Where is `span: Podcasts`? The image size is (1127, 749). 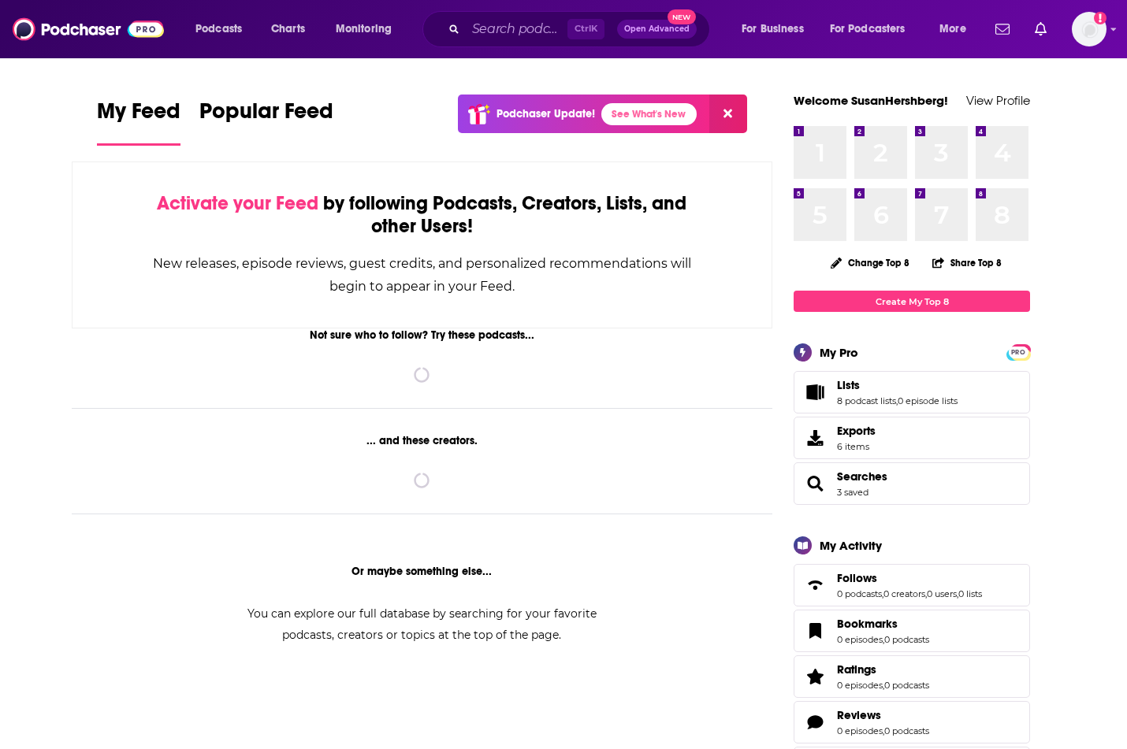 span: Podcasts is located at coordinates (218, 29).